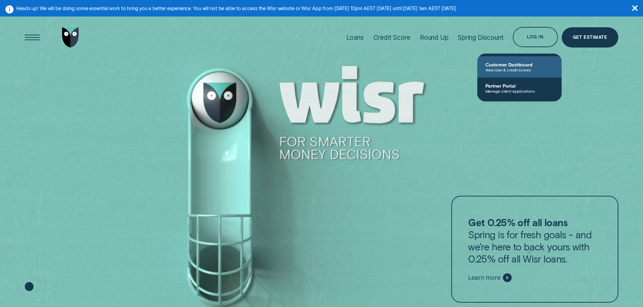  Describe the element at coordinates (519, 88) in the screenshot. I see `a: Partner PortalManage client applications` at that location.